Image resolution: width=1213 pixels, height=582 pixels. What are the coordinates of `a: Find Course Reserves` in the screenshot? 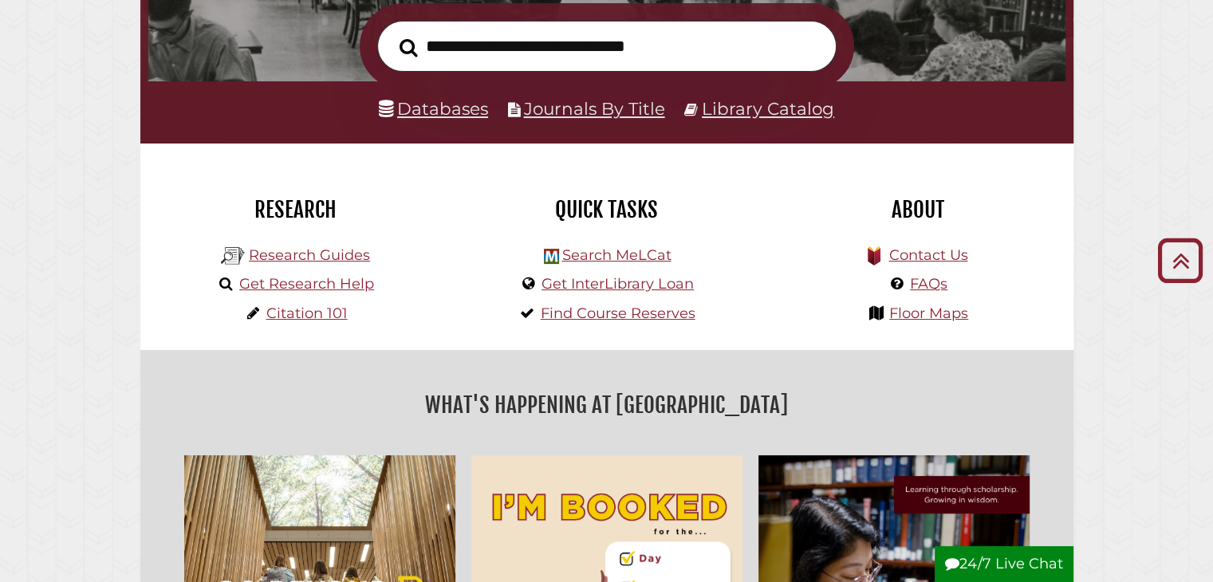 It's located at (618, 313).